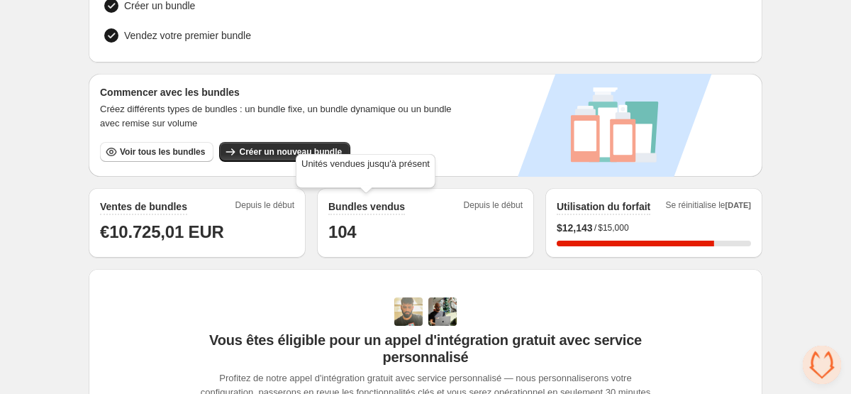 The image size is (851, 394). I want to click on span: Vendez votre premier bundle, so click(187, 35).